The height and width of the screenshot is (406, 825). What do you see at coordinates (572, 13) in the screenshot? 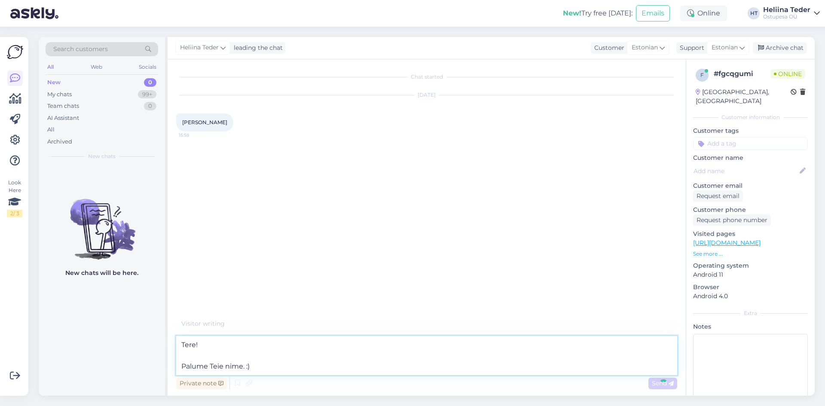
I see `b: New!` at bounding box center [572, 13].